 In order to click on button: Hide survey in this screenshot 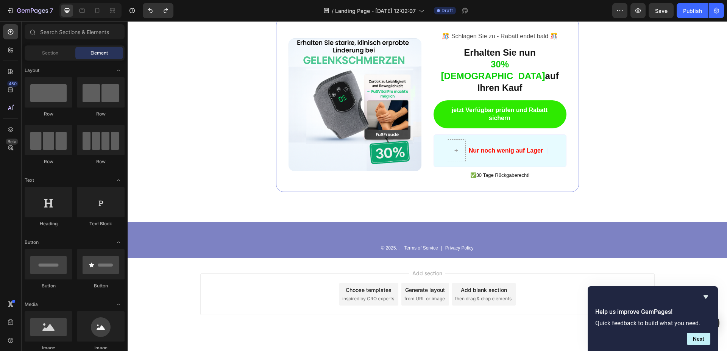, I will do `click(706, 297)`.